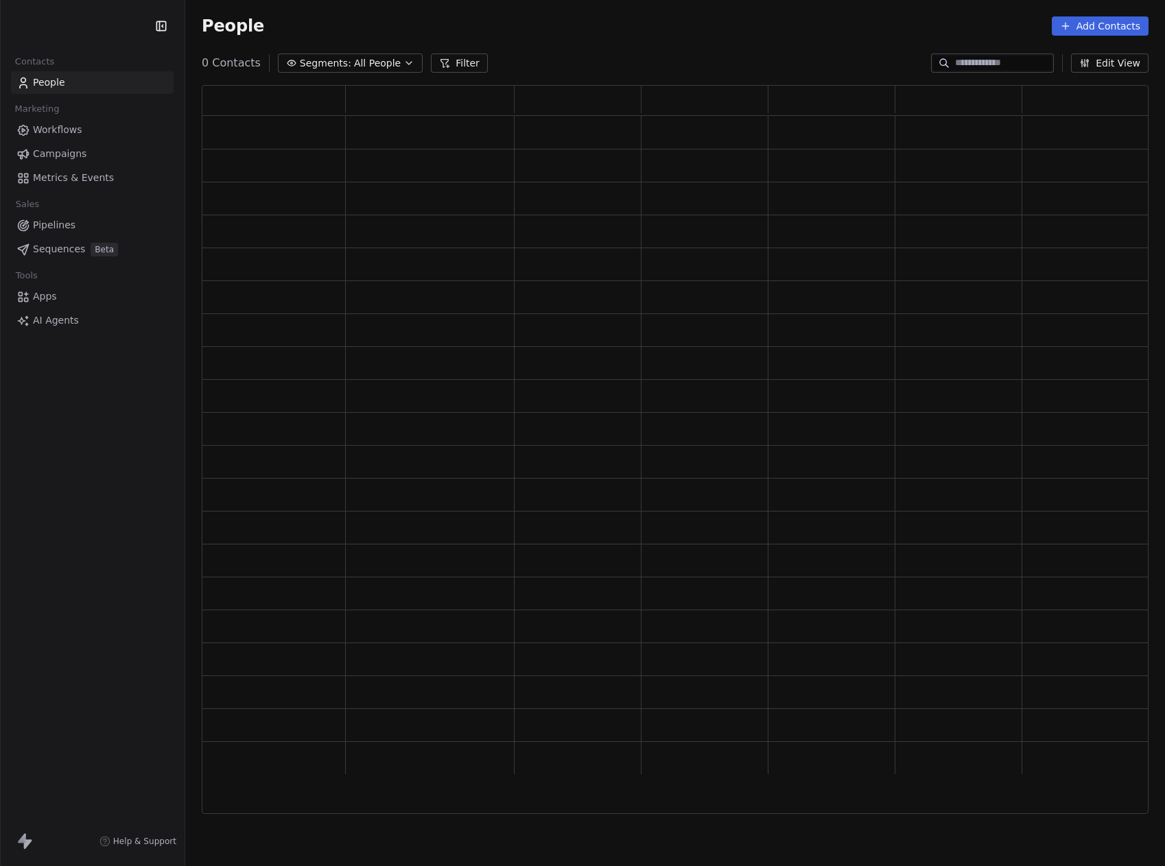 The image size is (1165, 866). Describe the element at coordinates (73, 178) in the screenshot. I see `span: Metrics & Events` at that location.